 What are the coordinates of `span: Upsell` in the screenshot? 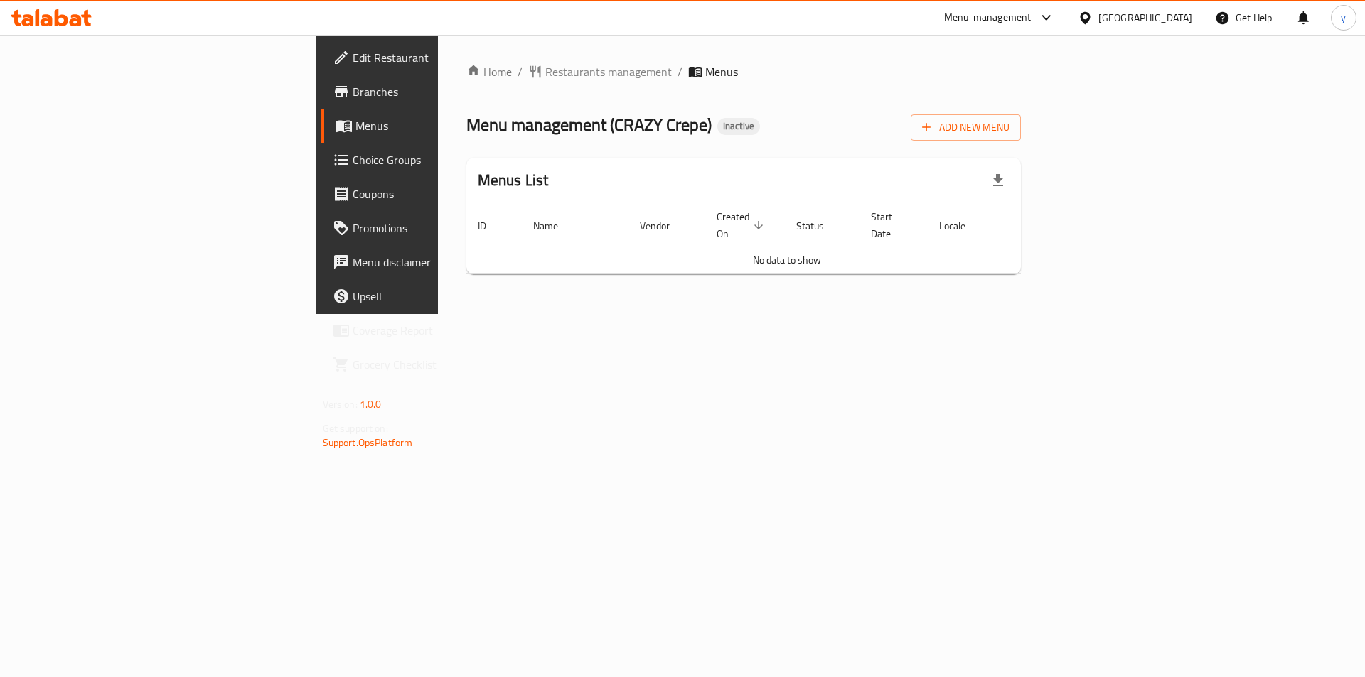 It's located at (442, 296).